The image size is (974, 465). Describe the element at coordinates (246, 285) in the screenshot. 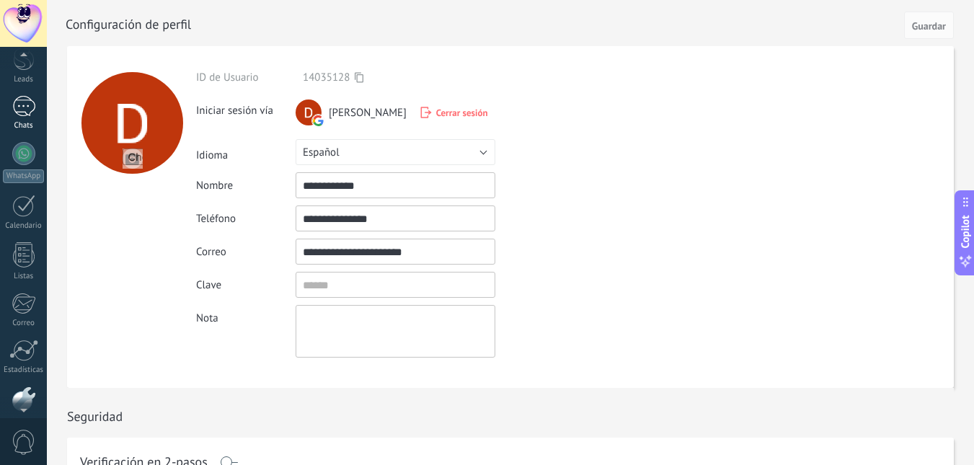

I see `div: Clave` at that location.